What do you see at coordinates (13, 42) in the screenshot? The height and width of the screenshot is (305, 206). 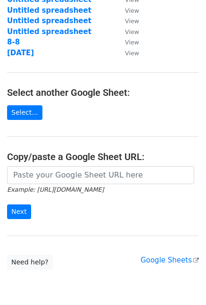 I see `a: 8-8` at bounding box center [13, 42].